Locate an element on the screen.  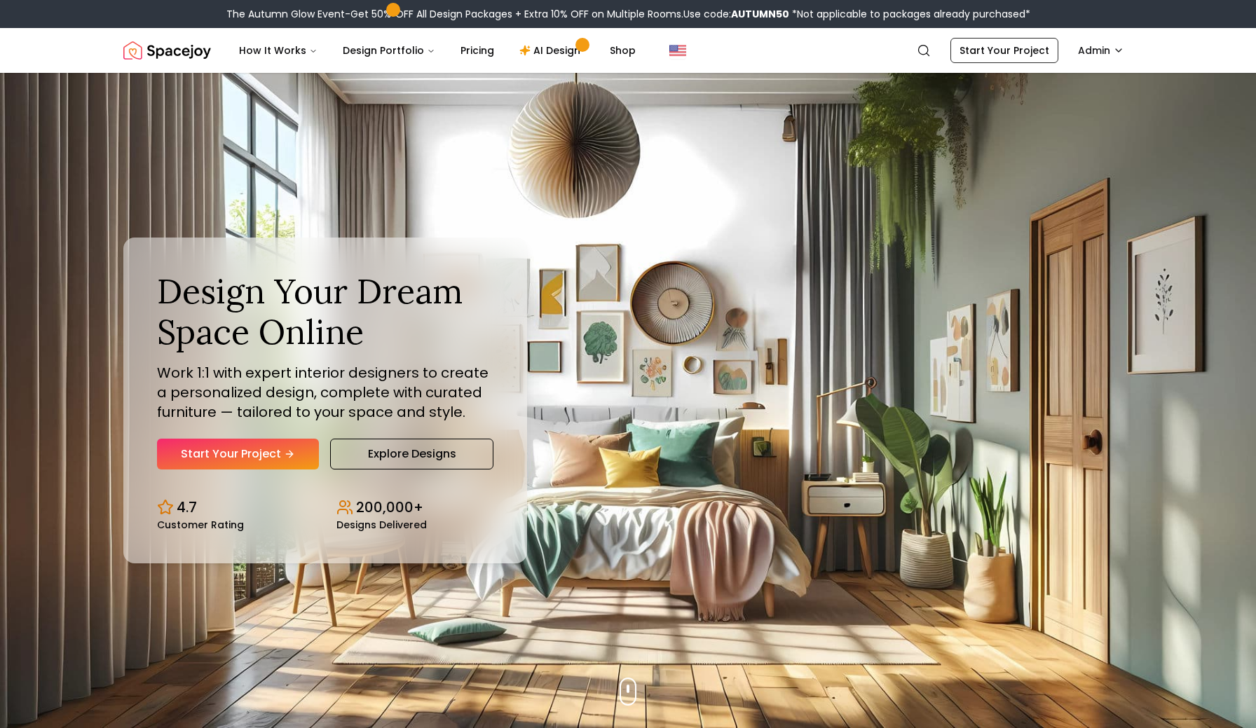
div: The Autumn Glow Event-Get 50% OFF All Design Packages + Extra 10% OFF on Multiple Rooms. is located at coordinates (628, 14).